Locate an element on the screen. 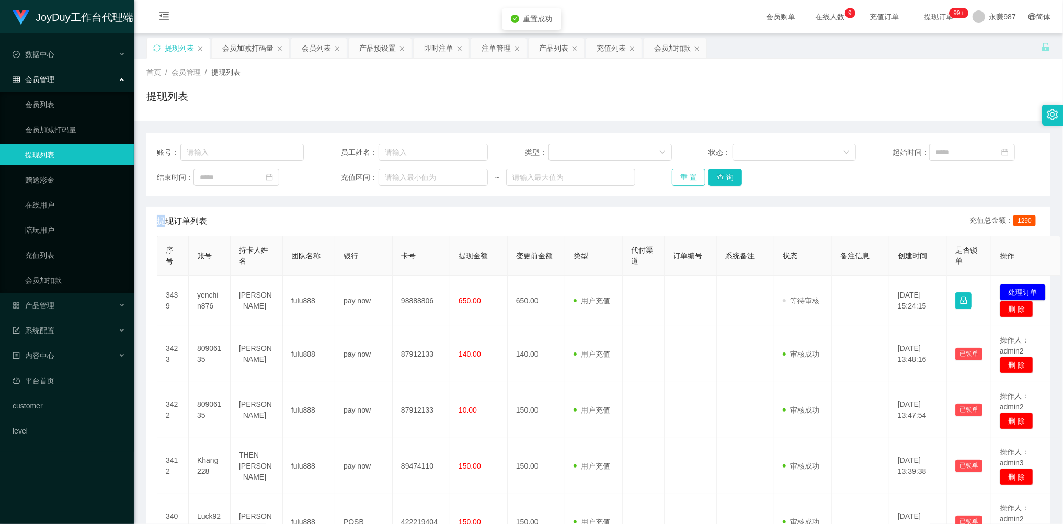  span: 充值区间： is located at coordinates (360, 177).